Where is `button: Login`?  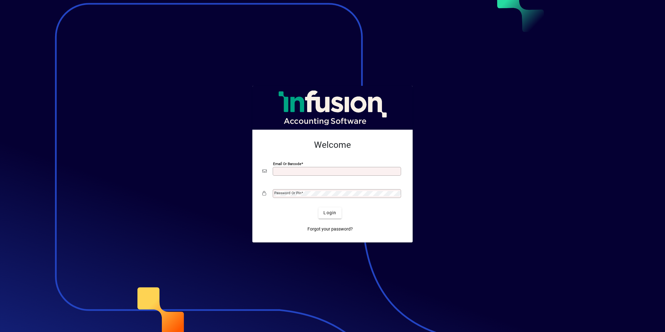
button: Login is located at coordinates (330, 213).